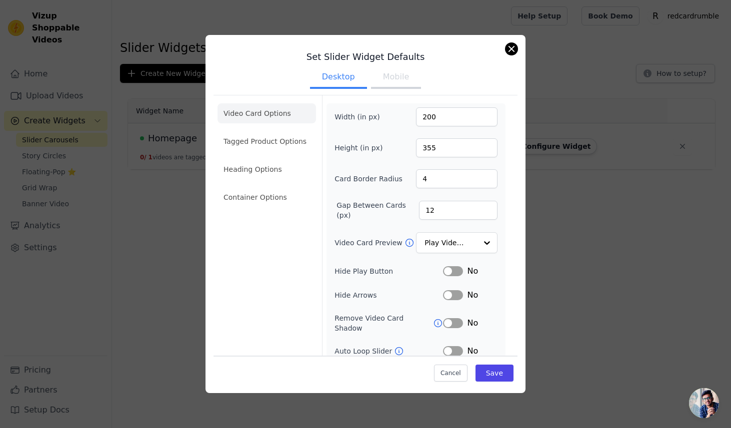 Image resolution: width=731 pixels, height=428 pixels. What do you see at coordinates (368, 179) in the screenshot?
I see `label: Card Border Radius` at bounding box center [368, 179].